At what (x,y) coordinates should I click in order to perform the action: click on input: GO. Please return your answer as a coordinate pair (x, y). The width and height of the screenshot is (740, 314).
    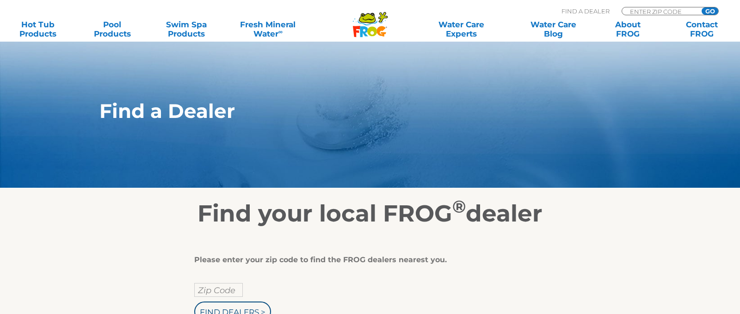
    Looking at the image, I should click on (710, 11).